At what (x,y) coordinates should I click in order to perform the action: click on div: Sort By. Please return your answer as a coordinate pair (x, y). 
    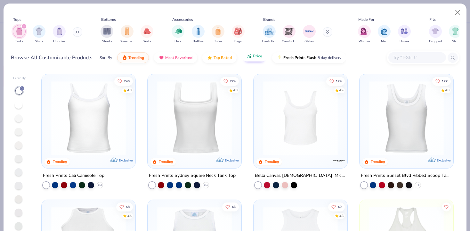
    Looking at the image, I should click on (106, 58).